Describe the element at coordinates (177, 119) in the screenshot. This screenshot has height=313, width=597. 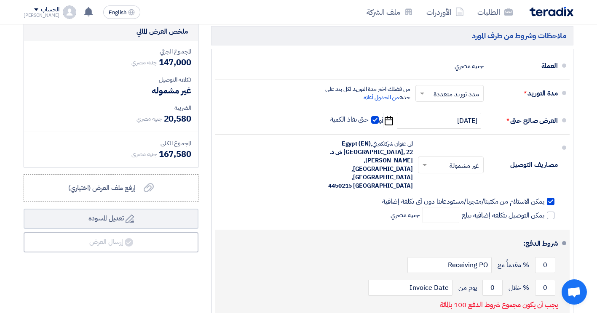
I see `span: 20,580` at that location.